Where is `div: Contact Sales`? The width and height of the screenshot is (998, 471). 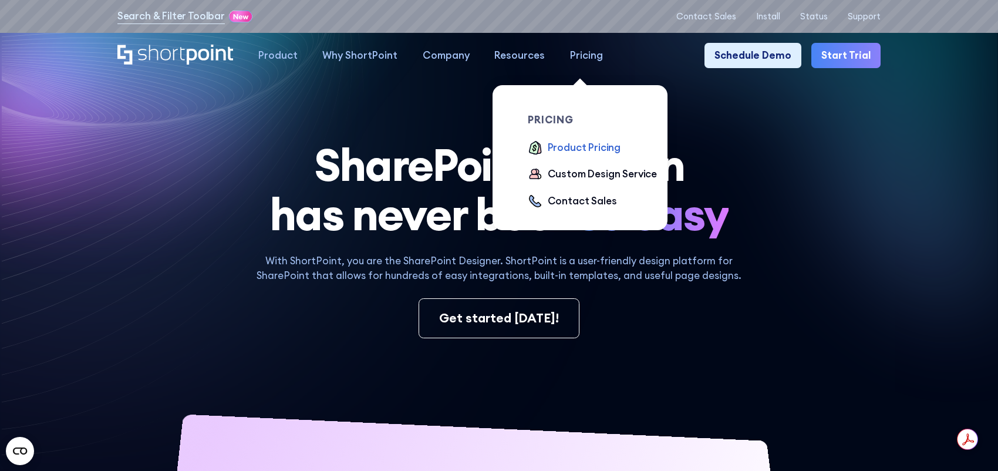
div: Contact Sales is located at coordinates (582, 201).